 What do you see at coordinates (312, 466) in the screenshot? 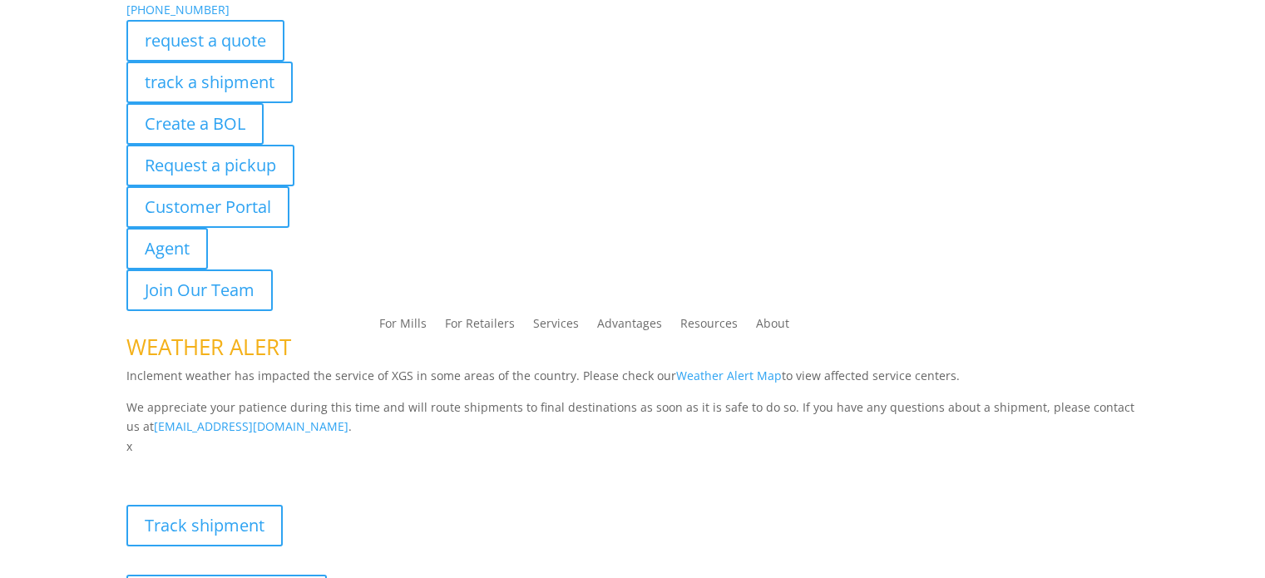
I see `b: Visibility, transparency, and control for your entire supply chain.` at bounding box center [312, 466].